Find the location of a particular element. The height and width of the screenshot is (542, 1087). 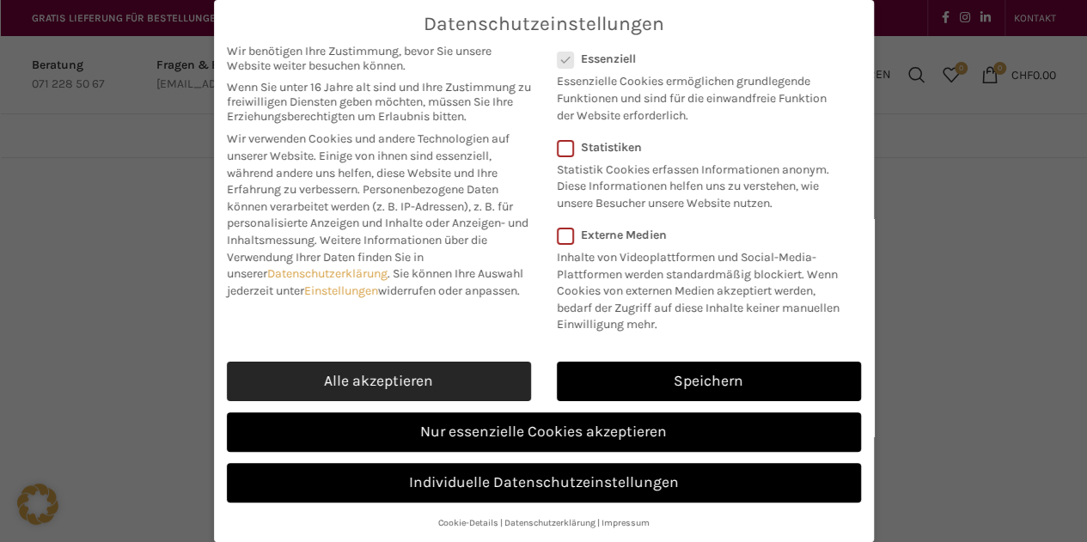

span: Weitere Informationen über die Verwendung Ihrer Daten finden Sie in unserer . is located at coordinates (357, 257).